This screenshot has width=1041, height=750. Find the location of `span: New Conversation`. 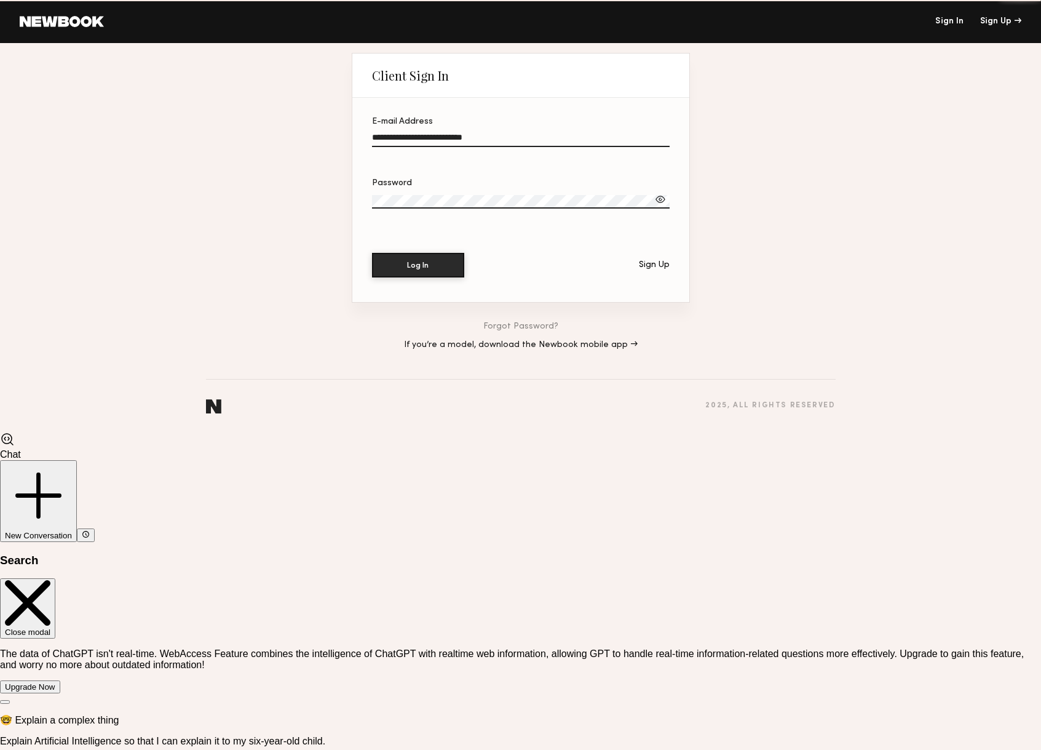

span: New Conversation is located at coordinates (38, 535).